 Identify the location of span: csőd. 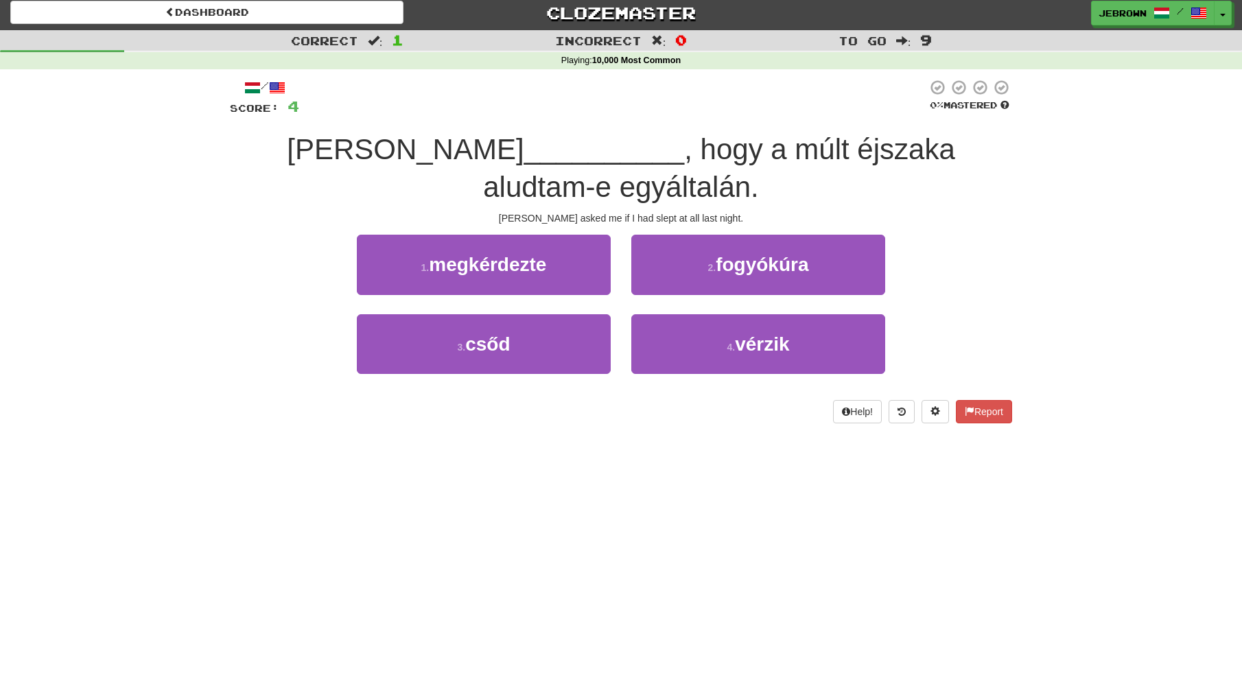
(487, 344).